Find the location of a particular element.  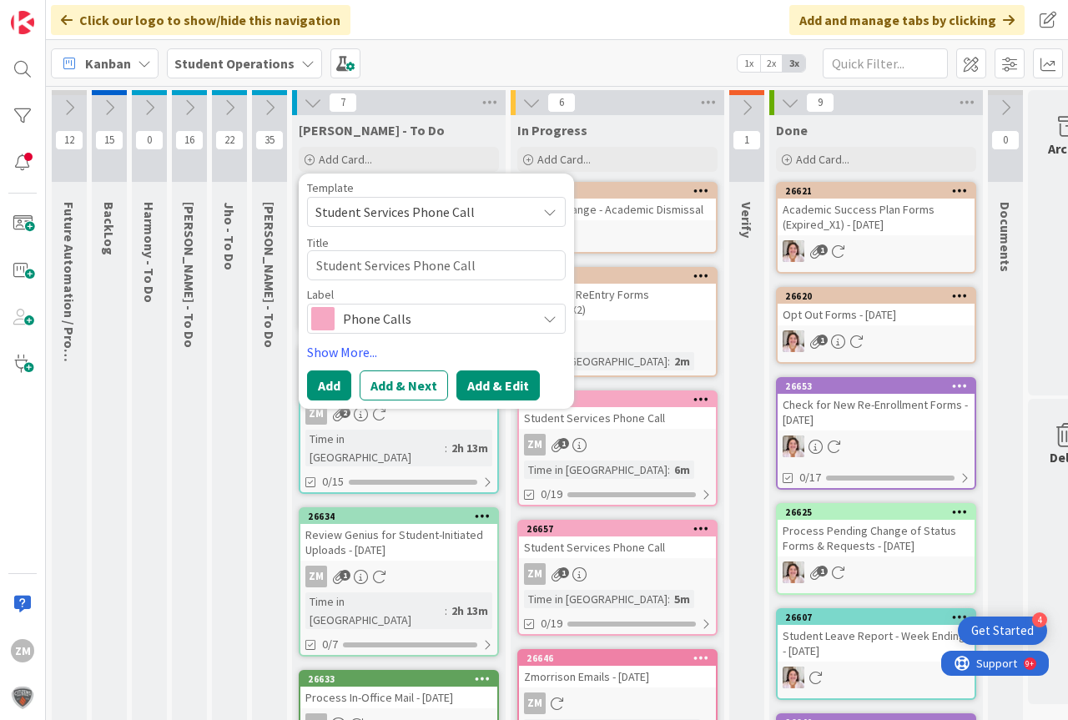

span: Documents is located at coordinates (1005, 237).